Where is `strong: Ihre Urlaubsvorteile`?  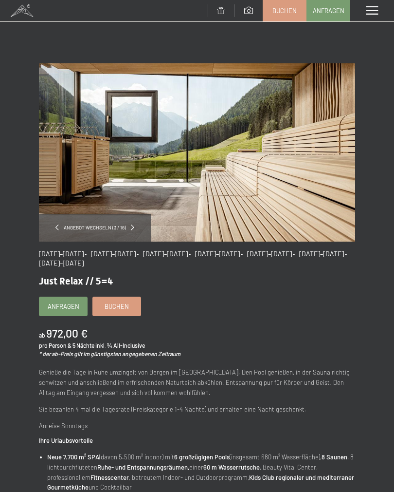
strong: Ihre Urlaubsvorteile is located at coordinates (66, 440).